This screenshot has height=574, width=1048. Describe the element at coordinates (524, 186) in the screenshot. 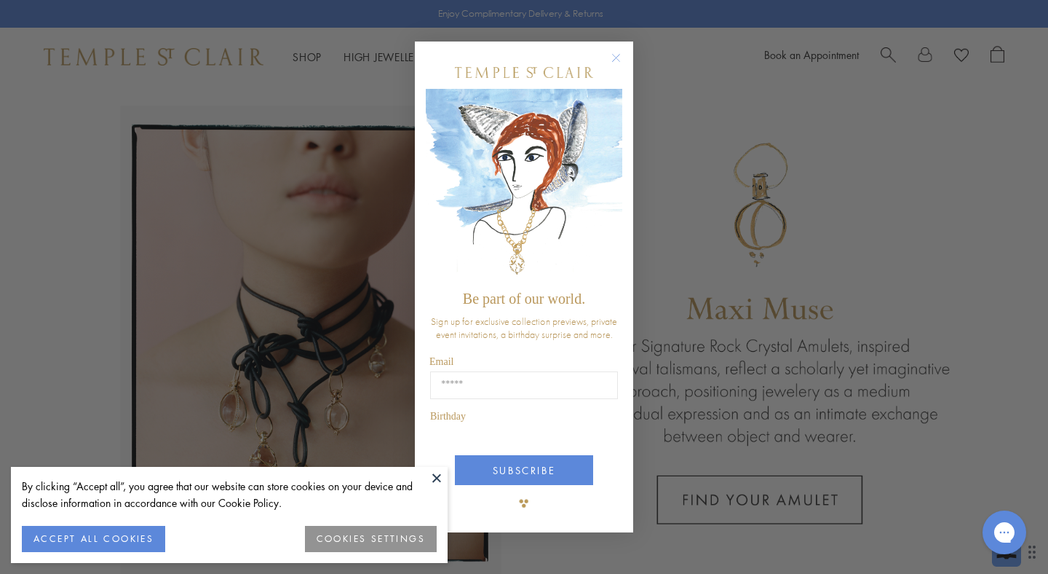

I see `img: c4a9eb12-d91a-4d4a-8ee0-386386f4f338.jpeg` at that location.